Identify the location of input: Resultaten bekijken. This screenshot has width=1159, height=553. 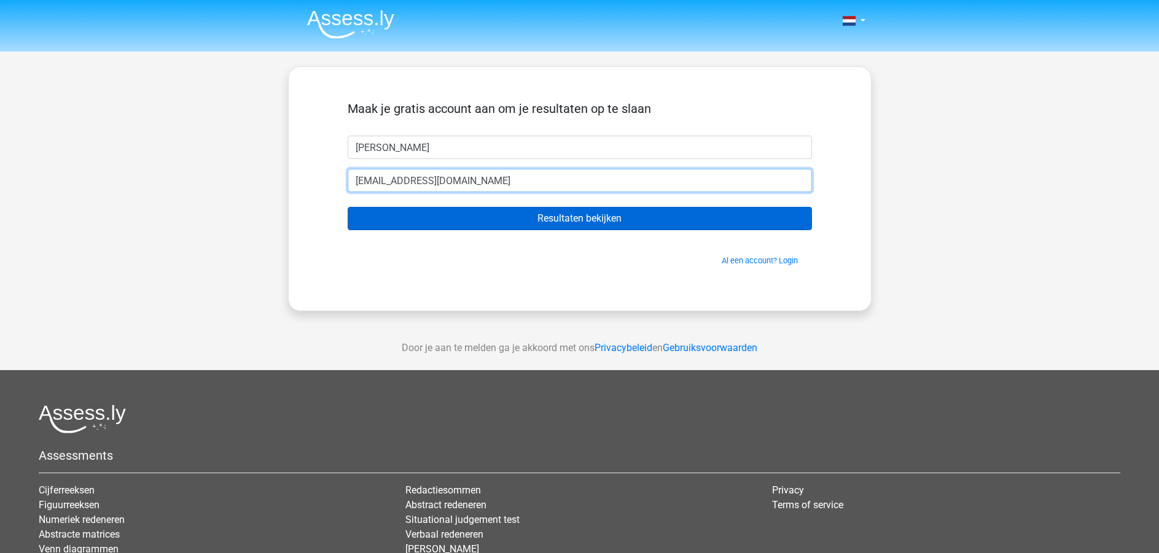
(580, 219).